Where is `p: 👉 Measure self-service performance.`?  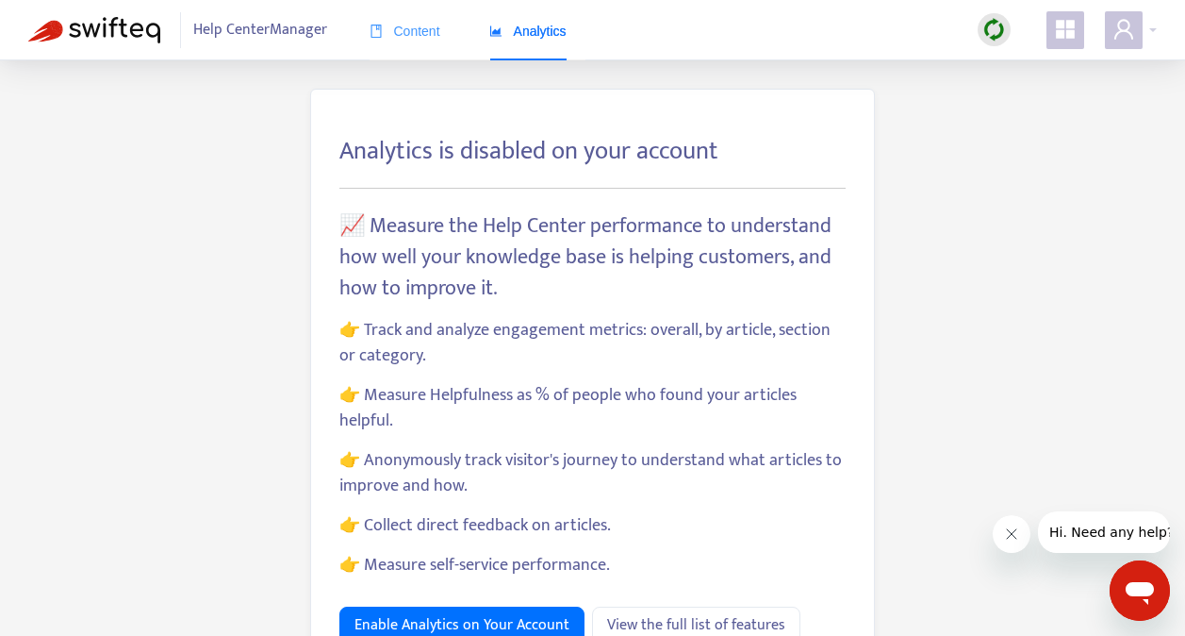 p: 👉 Measure self-service performance. is located at coordinates (592, 565).